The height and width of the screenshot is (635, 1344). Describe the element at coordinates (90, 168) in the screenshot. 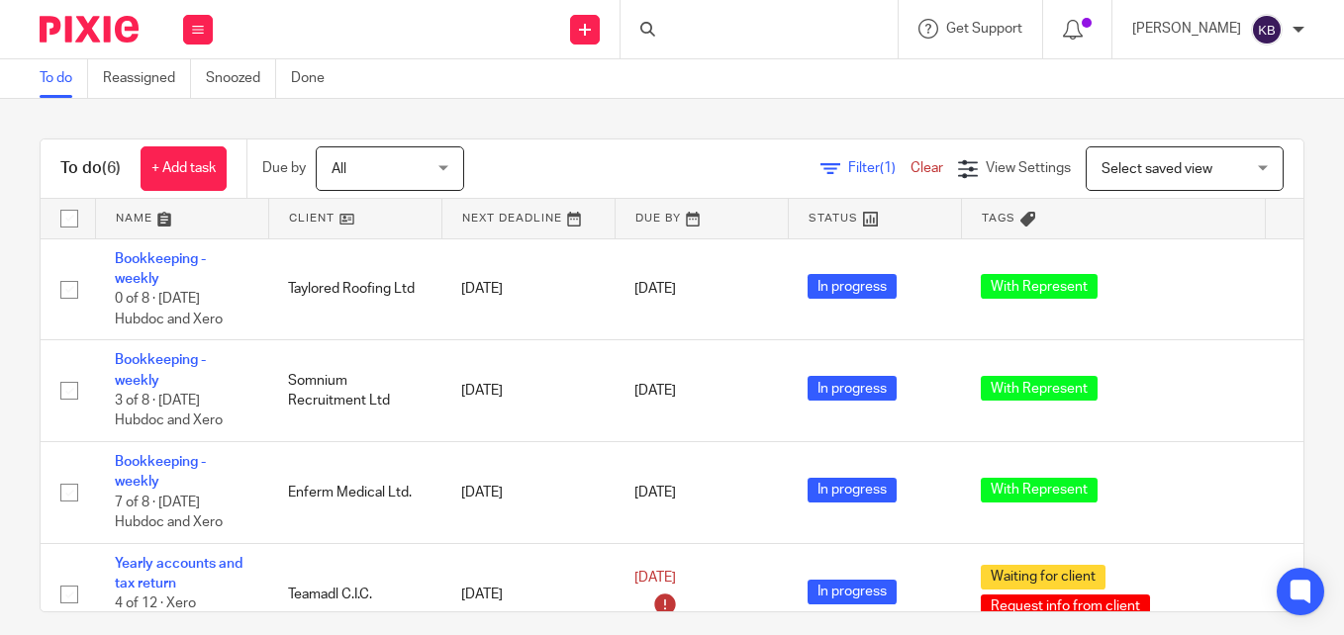

I see `h1: To do` at that location.